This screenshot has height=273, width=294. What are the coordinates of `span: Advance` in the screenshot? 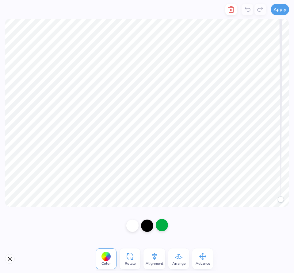 It's located at (203, 263).